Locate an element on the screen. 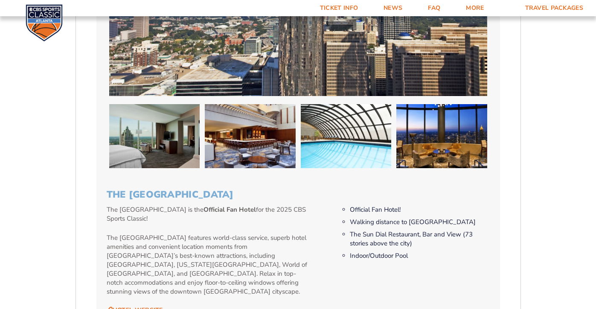 Image resolution: width=596 pixels, height=309 pixels. strong: Official Fan Hotel is located at coordinates (229, 209).